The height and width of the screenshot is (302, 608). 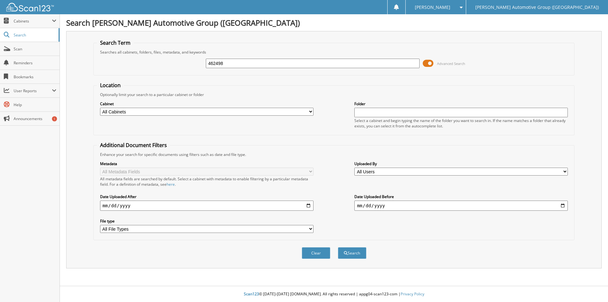 What do you see at coordinates (33, 91) in the screenshot?
I see `span: User Reports` at bounding box center [33, 91].